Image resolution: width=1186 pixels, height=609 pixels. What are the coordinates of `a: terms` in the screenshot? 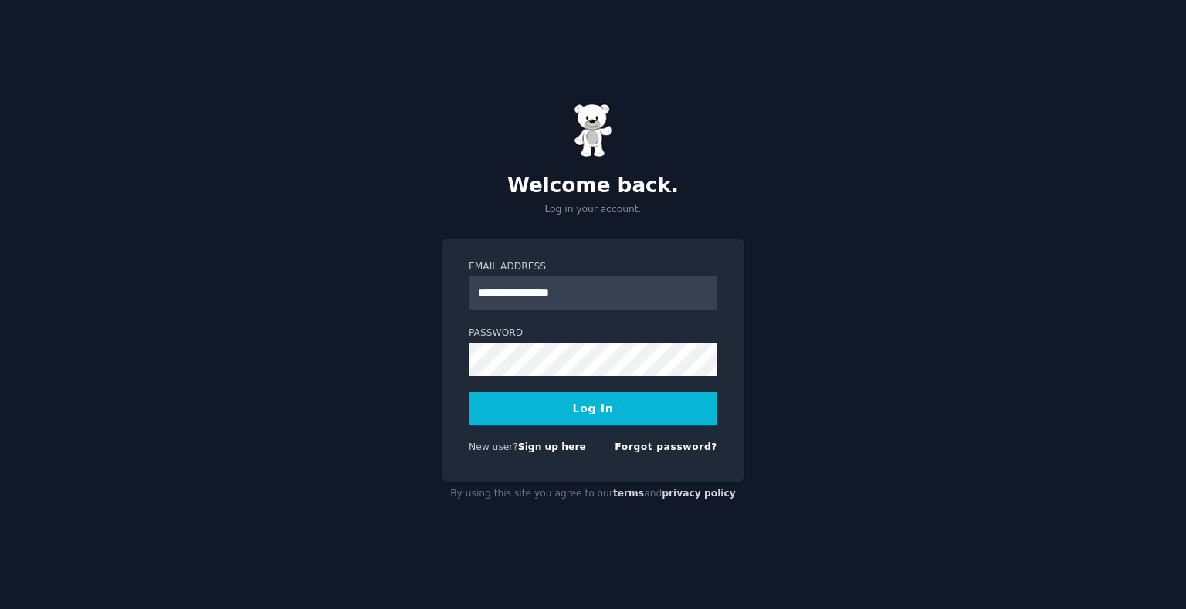 It's located at (628, 493).